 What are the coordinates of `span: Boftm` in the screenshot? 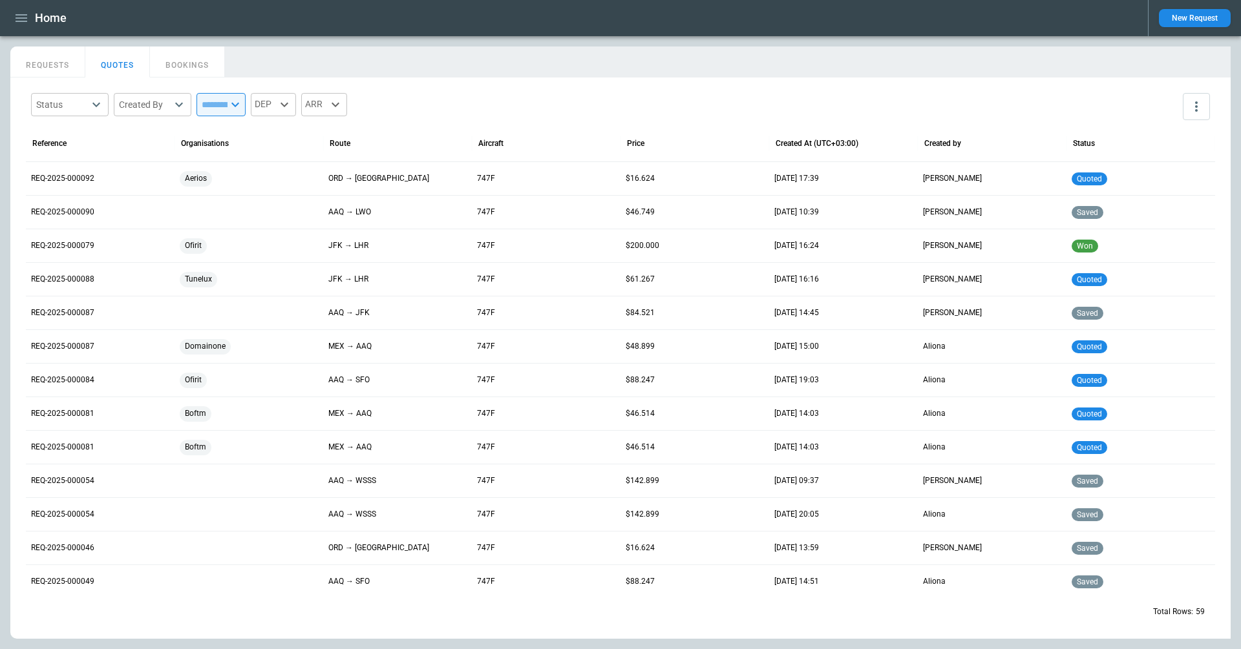 It's located at (195, 414).